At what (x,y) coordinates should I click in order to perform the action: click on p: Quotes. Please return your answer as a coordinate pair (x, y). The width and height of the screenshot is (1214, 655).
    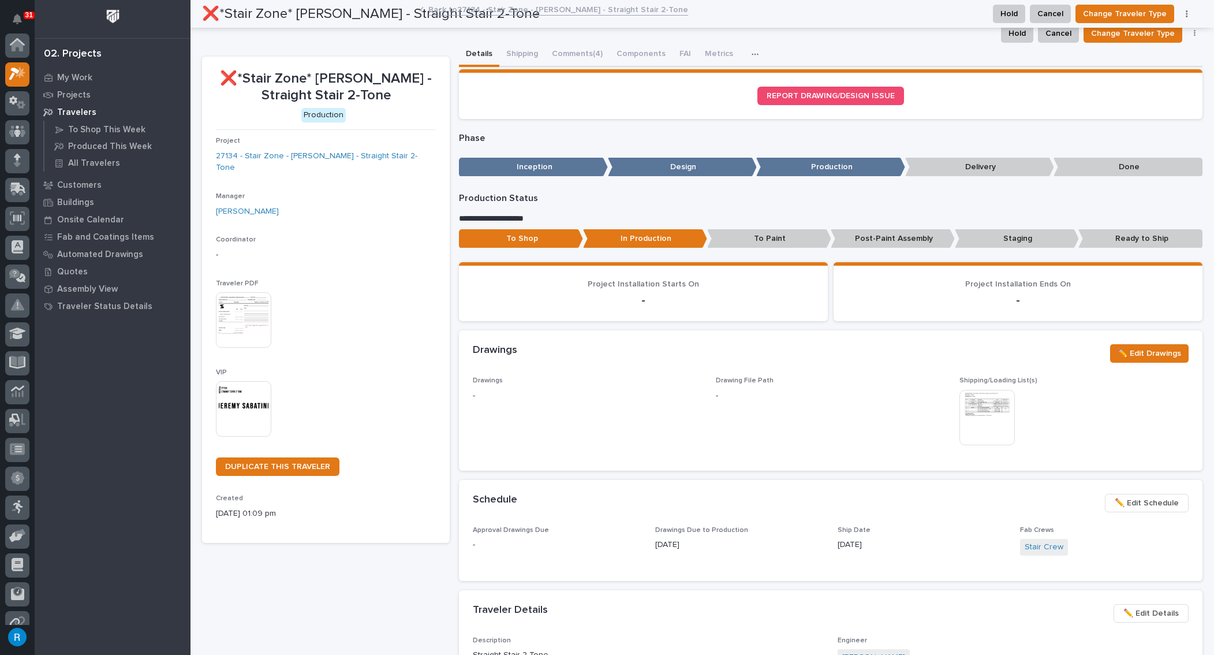
    Looking at the image, I should click on (72, 272).